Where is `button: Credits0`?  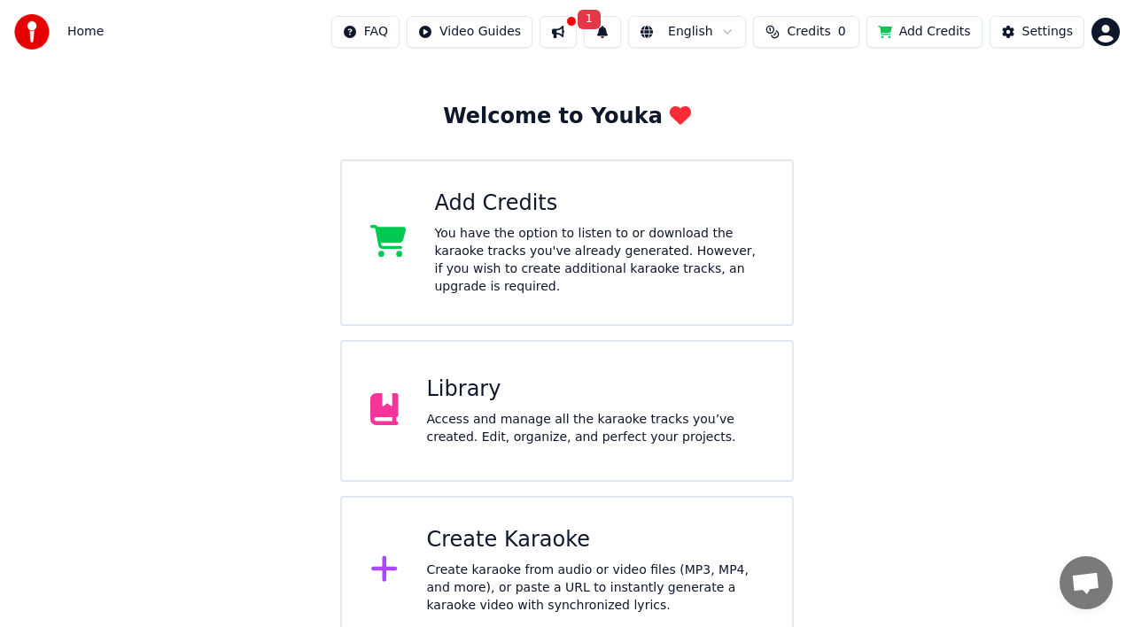
button: Credits0 is located at coordinates (806, 32).